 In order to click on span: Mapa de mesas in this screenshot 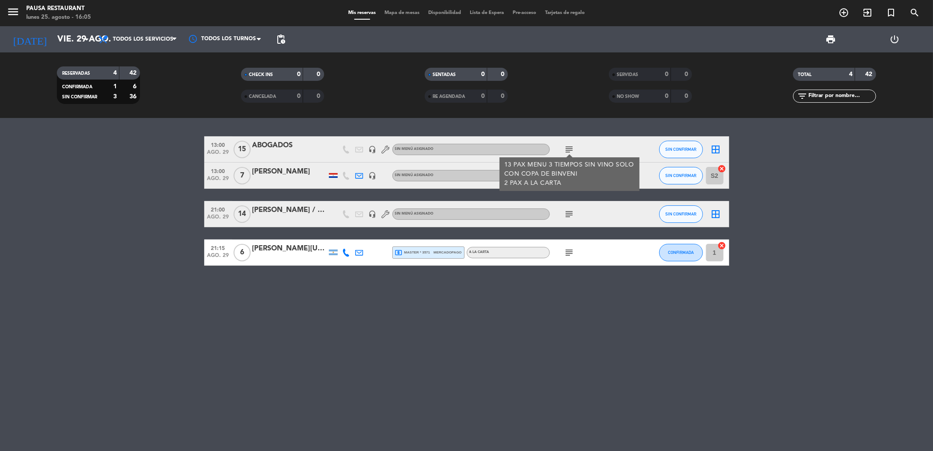, I will do `click(402, 13)`.